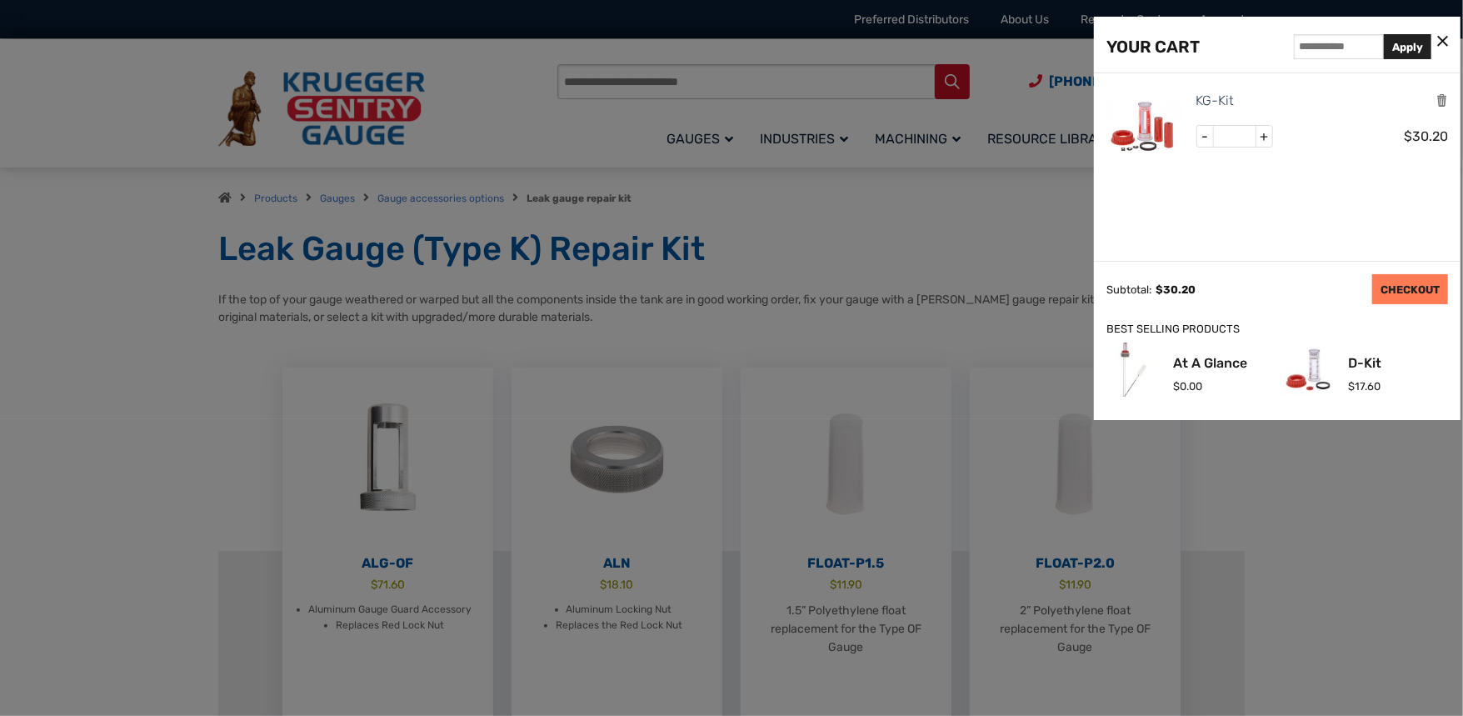 Image resolution: width=1463 pixels, height=716 pixels. Describe the element at coordinates (1308, 369) in the screenshot. I see `img: D-Kit` at that location.